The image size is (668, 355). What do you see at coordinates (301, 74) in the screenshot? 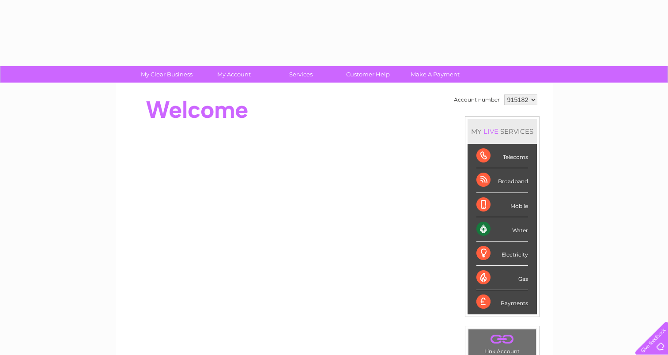
I see `a: Services` at bounding box center [301, 74].